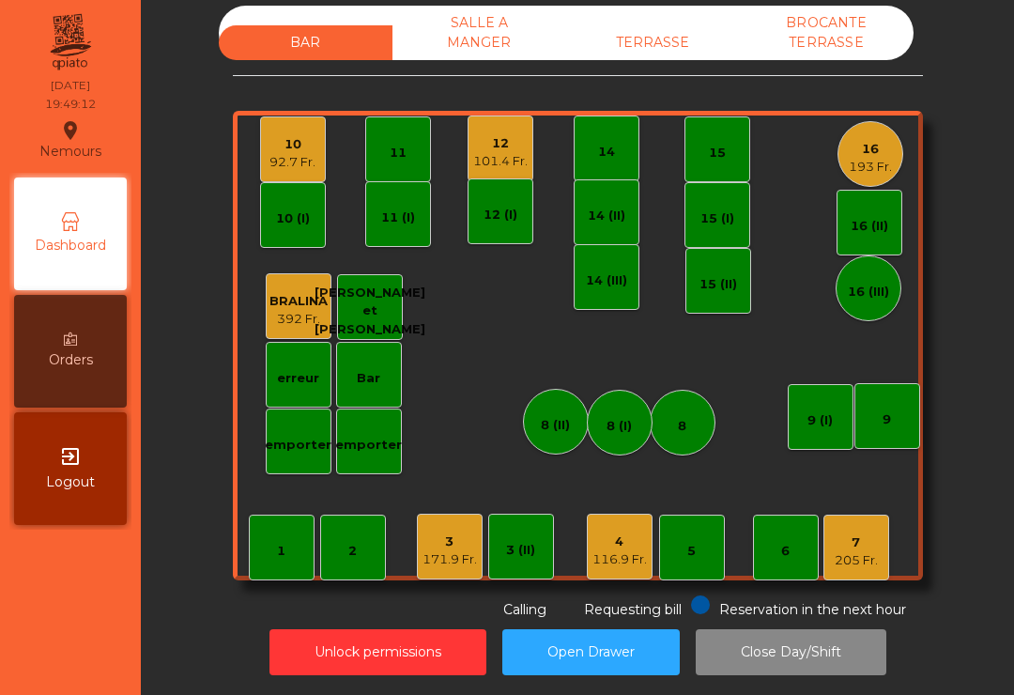 The image size is (1014, 695). Describe the element at coordinates (820, 421) in the screenshot. I see `div: 9 (I)` at that location.